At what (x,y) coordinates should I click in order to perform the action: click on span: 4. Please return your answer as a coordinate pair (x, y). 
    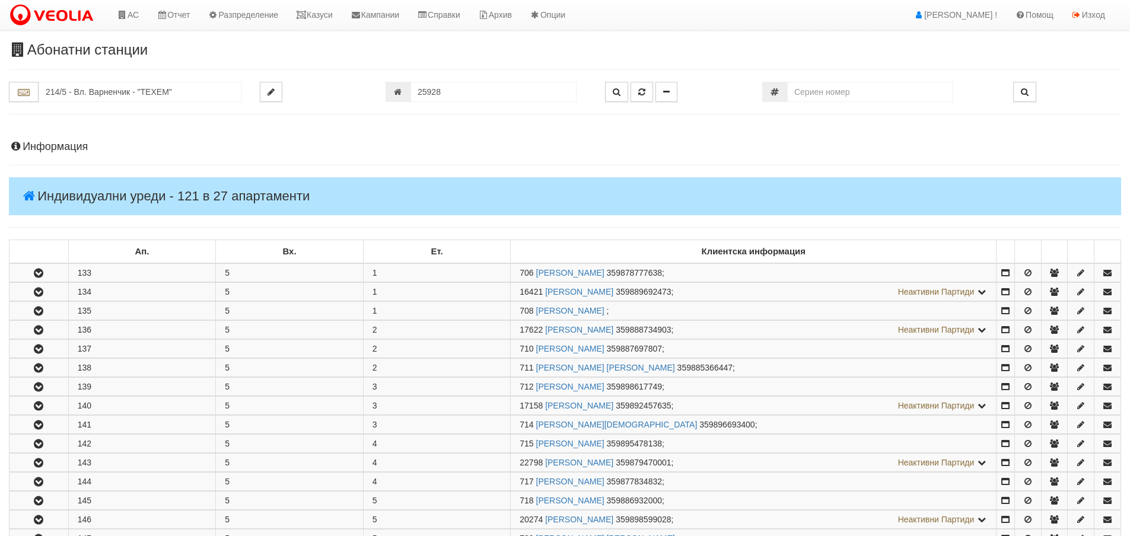
    Looking at the image, I should click on (375, 444).